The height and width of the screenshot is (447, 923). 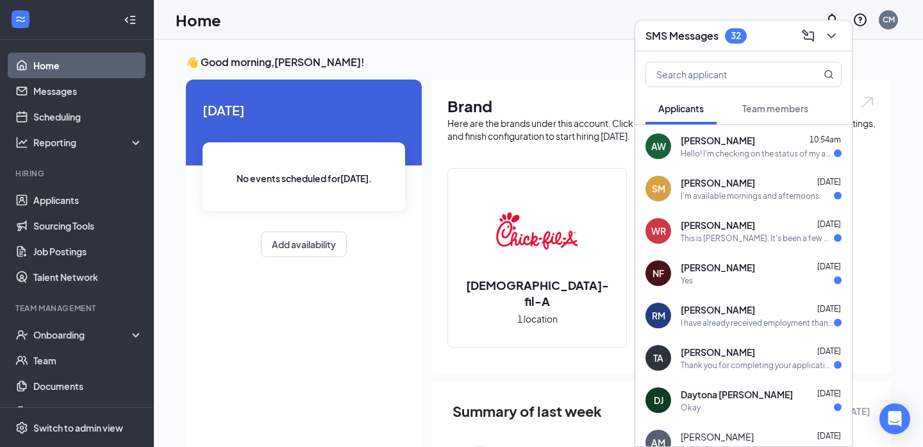 I want to click on a: Team, so click(x=88, y=360).